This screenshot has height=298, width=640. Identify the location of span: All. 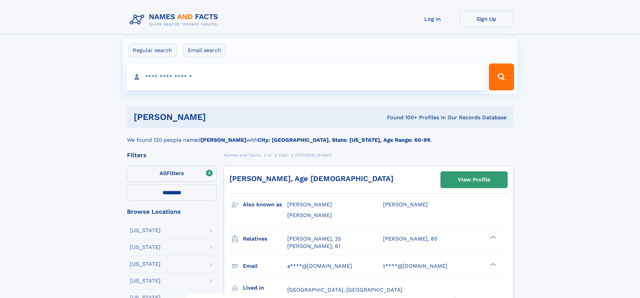
(163, 173).